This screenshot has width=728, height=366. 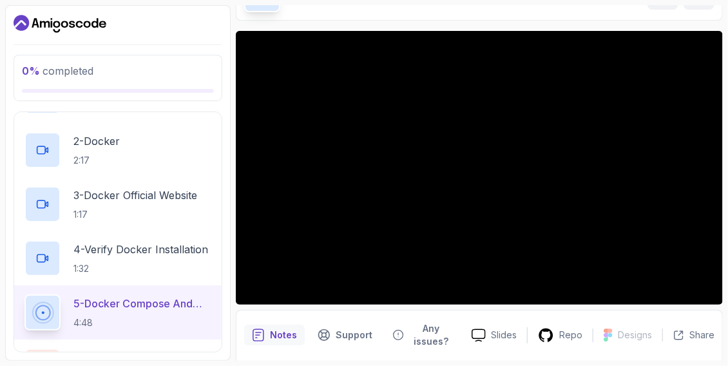 I want to click on p: Share, so click(x=701, y=335).